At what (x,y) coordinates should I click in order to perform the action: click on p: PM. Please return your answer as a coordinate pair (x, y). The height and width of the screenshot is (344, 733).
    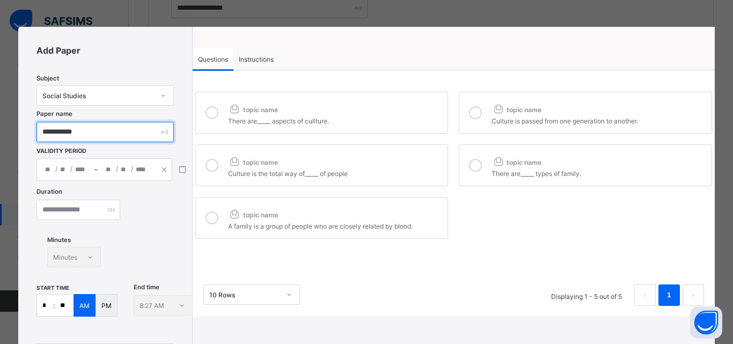
    Looking at the image, I should click on (106, 305).